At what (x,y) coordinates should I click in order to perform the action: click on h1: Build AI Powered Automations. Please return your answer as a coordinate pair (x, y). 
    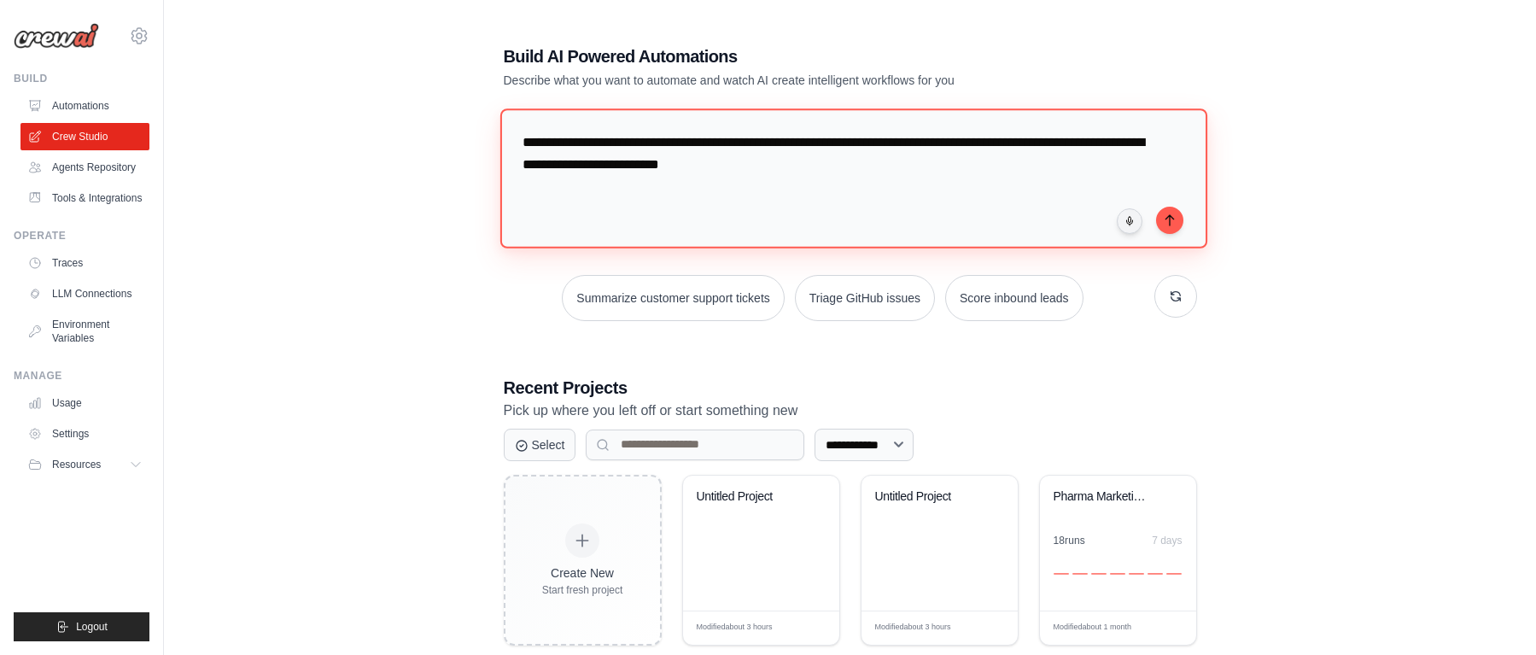
    Looking at the image, I should click on (791, 56).